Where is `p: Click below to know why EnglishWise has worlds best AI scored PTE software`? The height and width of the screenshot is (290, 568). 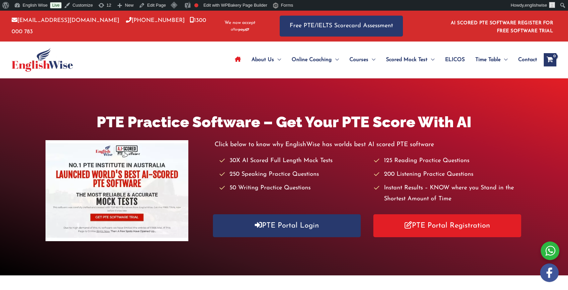
p: Click below to know why EnglishWise has worlds best AI scored PTE software is located at coordinates (369, 144).